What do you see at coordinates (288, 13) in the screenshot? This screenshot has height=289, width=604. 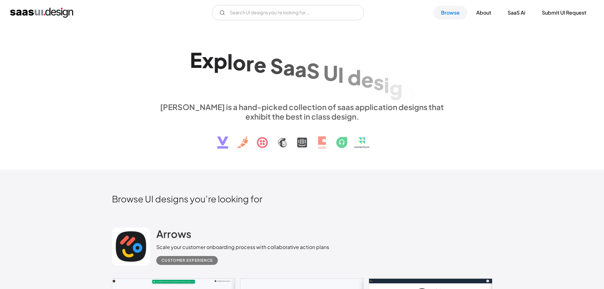 I see `input: Search UI designs you're looking for...` at bounding box center [288, 13].